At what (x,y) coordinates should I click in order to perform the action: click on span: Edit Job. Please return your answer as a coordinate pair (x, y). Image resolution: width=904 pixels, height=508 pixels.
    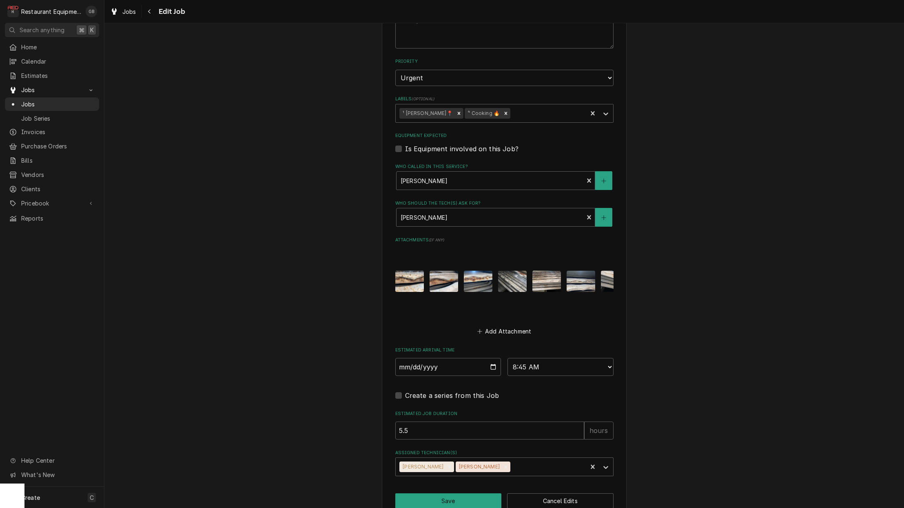
    Looking at the image, I should click on (170, 11).